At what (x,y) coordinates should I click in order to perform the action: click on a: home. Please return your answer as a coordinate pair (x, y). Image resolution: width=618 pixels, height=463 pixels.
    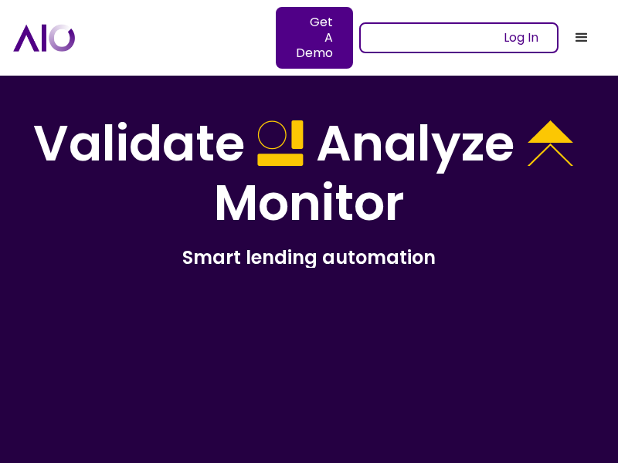
    Looking at the image, I should click on (186, 37).